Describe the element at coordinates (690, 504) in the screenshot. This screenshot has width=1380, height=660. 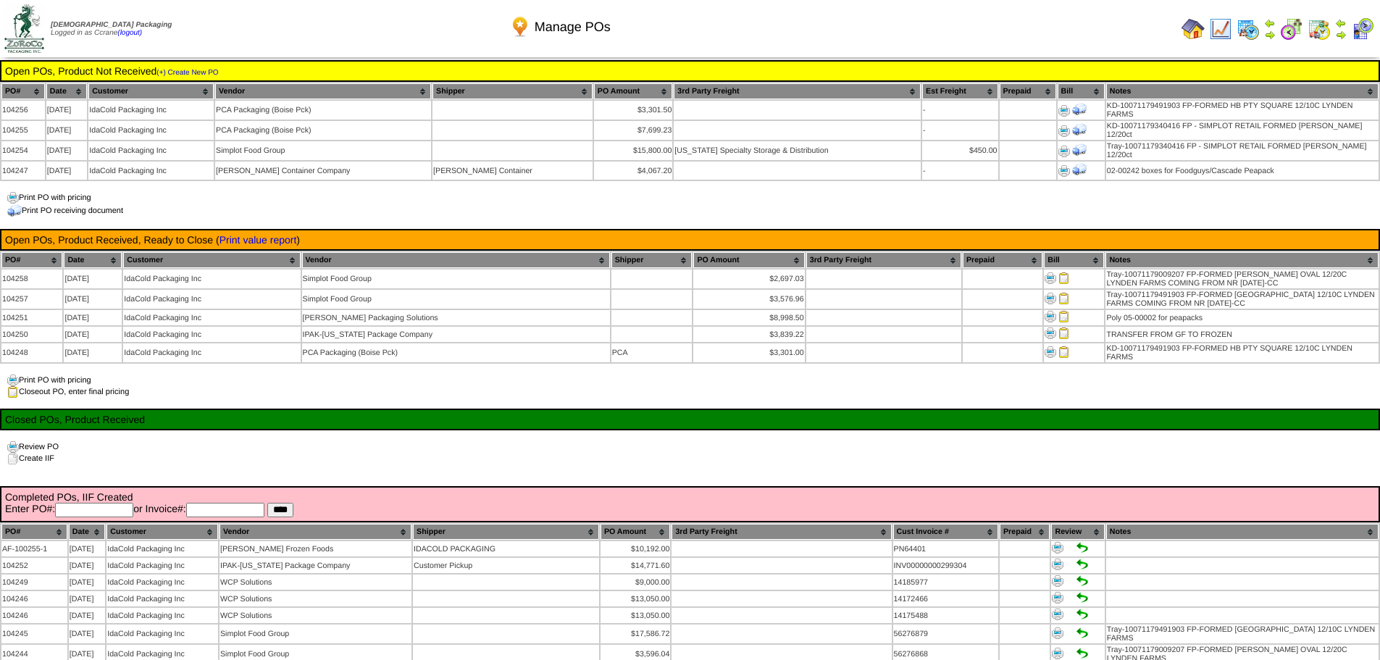
I see `td: Completed POs, IIF Created` at that location.